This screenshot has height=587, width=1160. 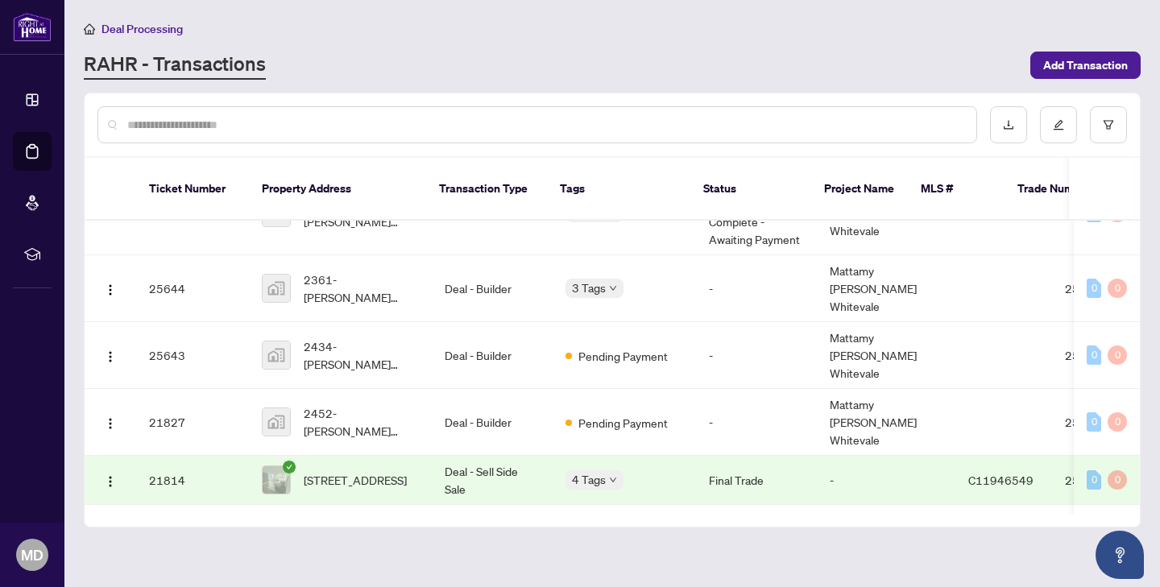 I want to click on button: Open asap, so click(x=1120, y=555).